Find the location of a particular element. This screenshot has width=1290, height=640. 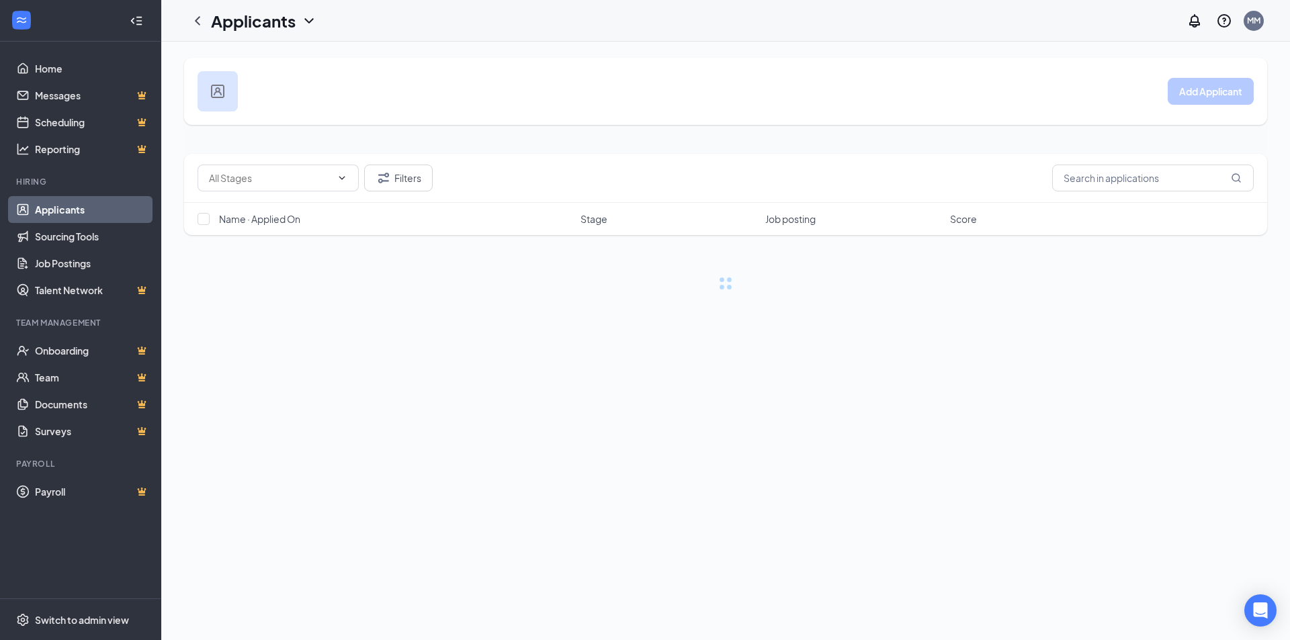

span: Stage is located at coordinates (594, 219).